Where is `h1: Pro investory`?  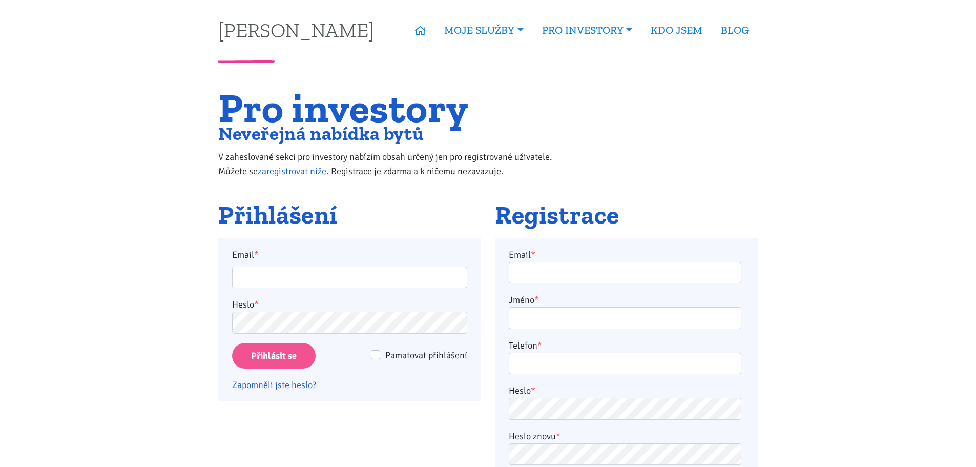 h1: Pro investory is located at coordinates (396, 108).